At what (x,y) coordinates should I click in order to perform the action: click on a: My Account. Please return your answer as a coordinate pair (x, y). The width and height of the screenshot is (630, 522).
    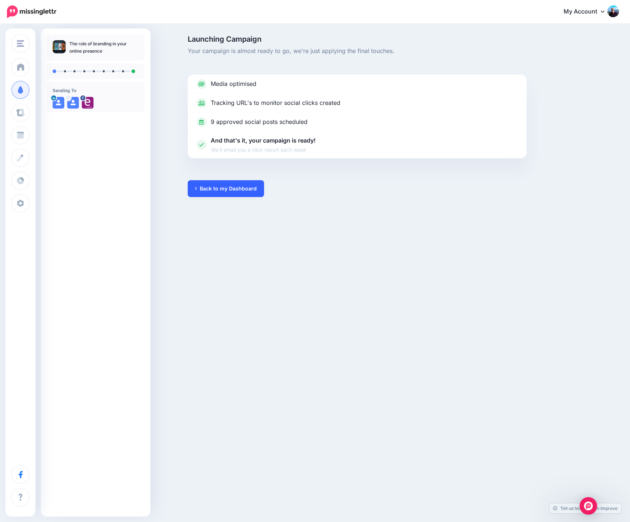
    Looking at the image, I should click on (588, 12).